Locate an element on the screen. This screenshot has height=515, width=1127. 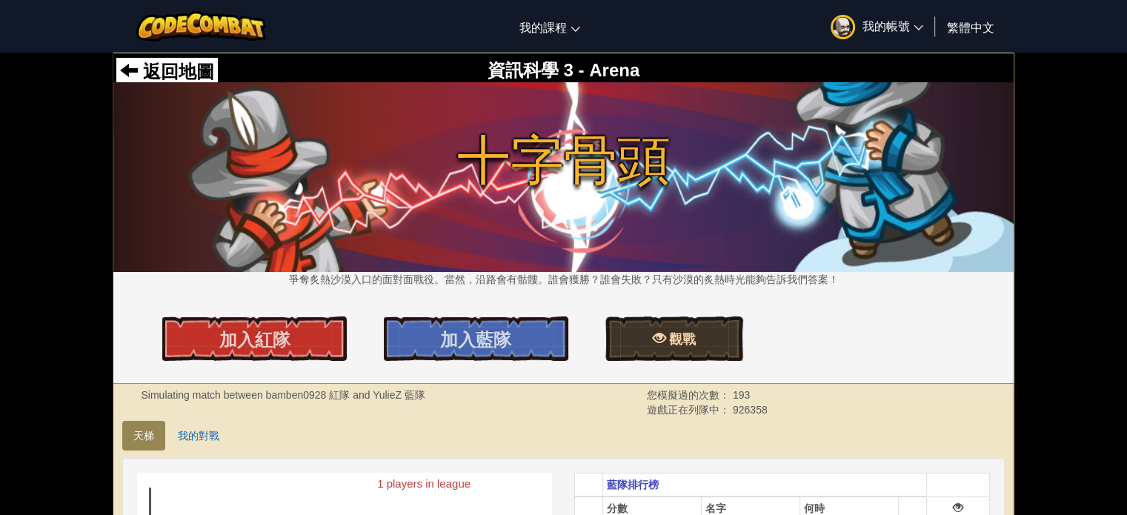
span: 繁體中文 is located at coordinates (970, 27).